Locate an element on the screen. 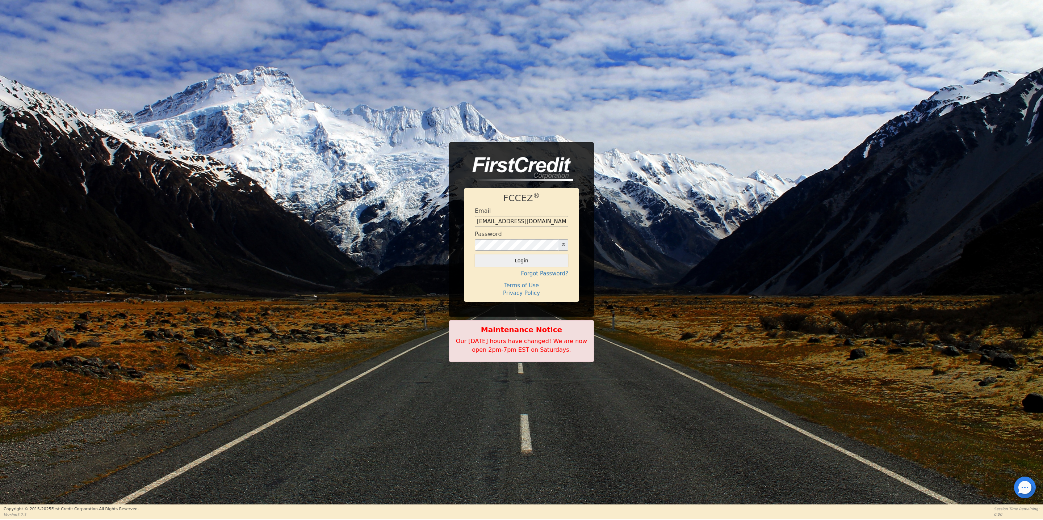 Image resolution: width=1043 pixels, height=520 pixels. input: password is located at coordinates (517, 245).